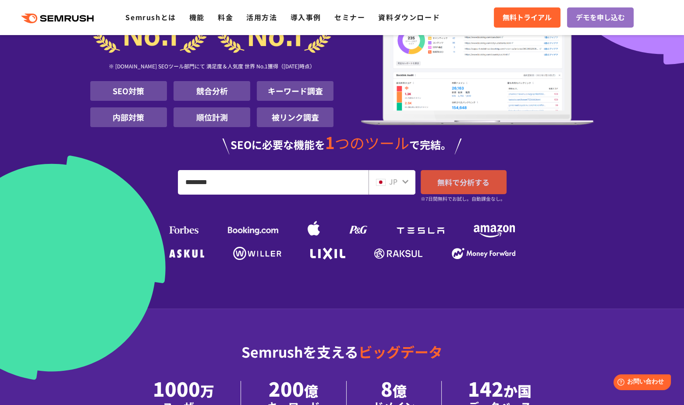 The height and width of the screenshot is (405, 684). Describe the element at coordinates (518, 390) in the screenshot. I see `span: か国` at that location.